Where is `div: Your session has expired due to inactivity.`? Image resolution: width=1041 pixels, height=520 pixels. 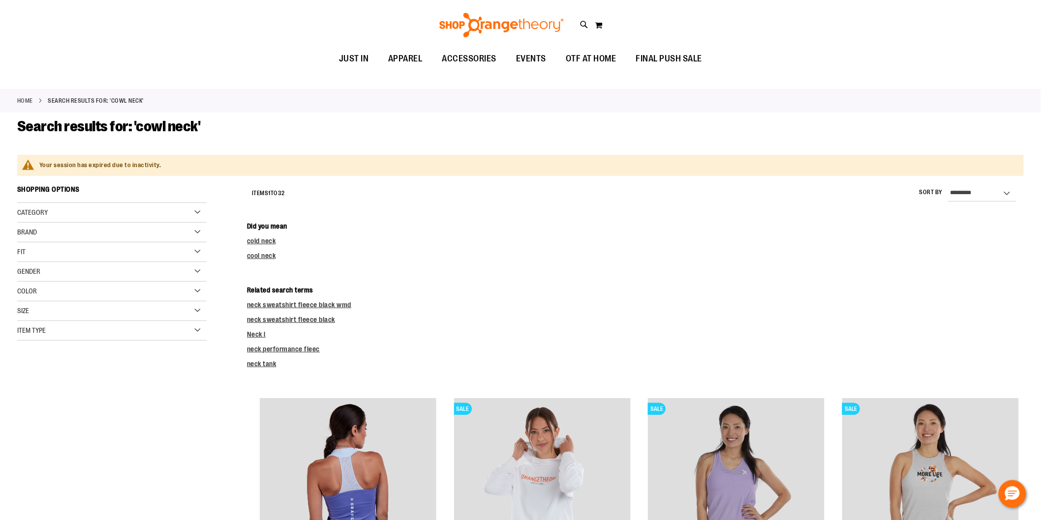
div: Your session has expired due to inactivity. is located at coordinates (526, 165).